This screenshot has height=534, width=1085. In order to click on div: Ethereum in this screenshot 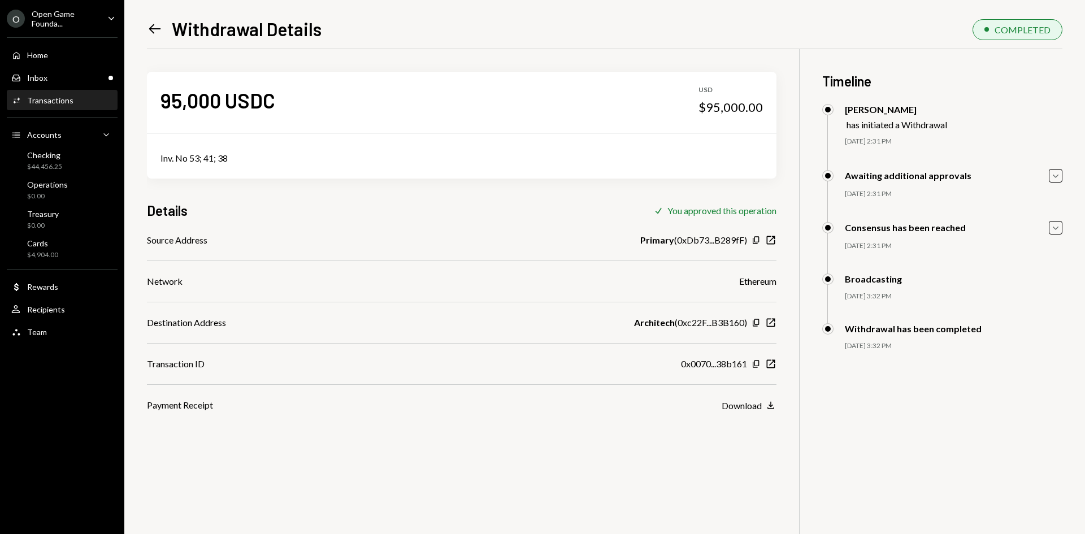, I will do `click(758, 282)`.